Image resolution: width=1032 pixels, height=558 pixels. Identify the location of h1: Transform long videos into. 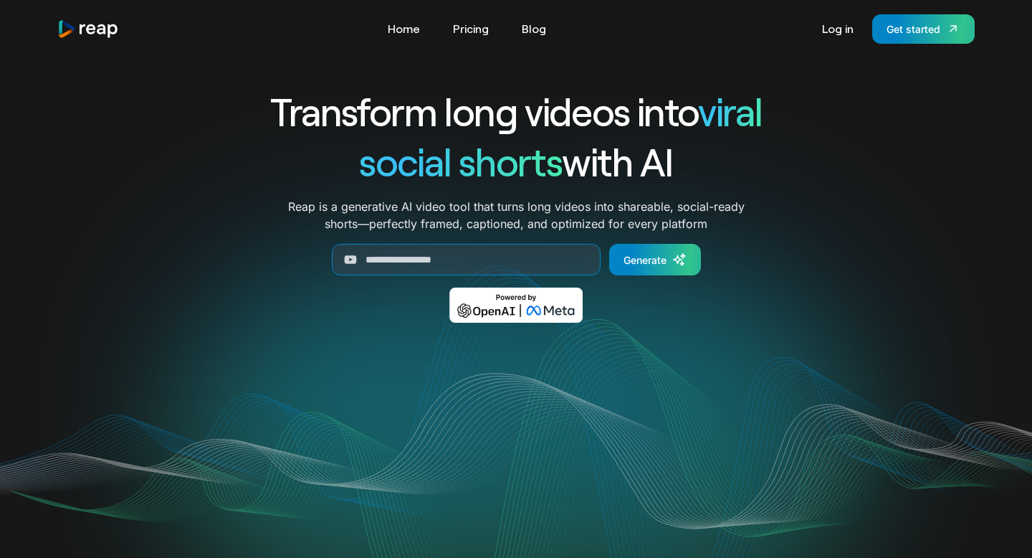
(516, 111).